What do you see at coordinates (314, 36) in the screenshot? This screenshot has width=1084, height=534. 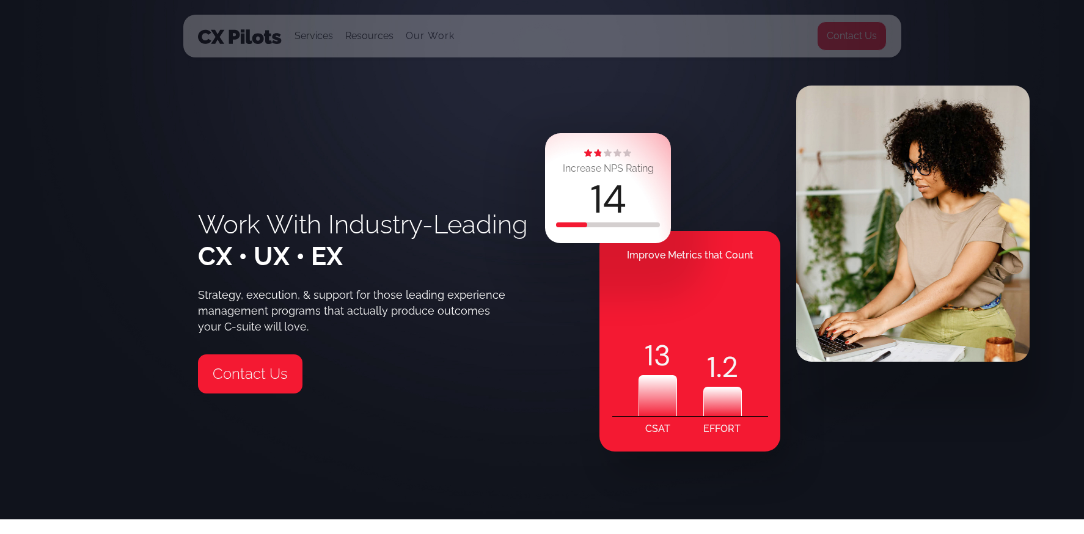 I see `div: Services` at bounding box center [314, 36].